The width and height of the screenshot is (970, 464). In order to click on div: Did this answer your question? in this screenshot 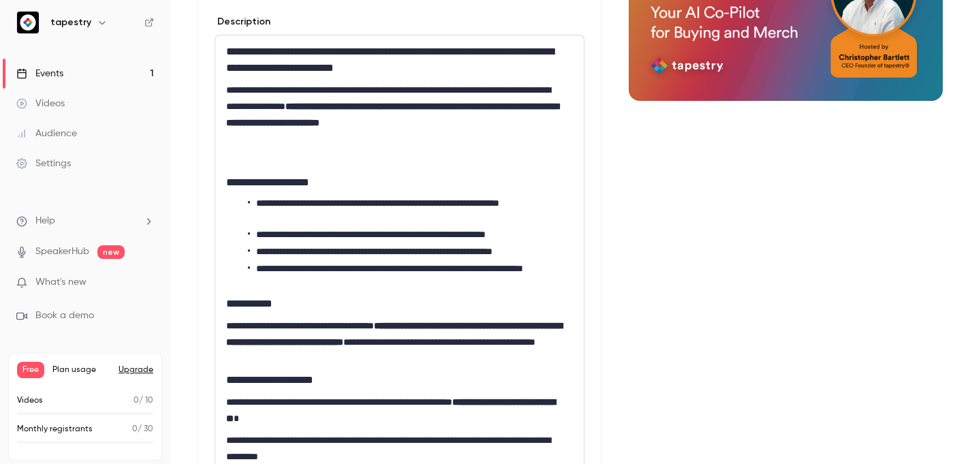, I will do `click(234, 360)`.